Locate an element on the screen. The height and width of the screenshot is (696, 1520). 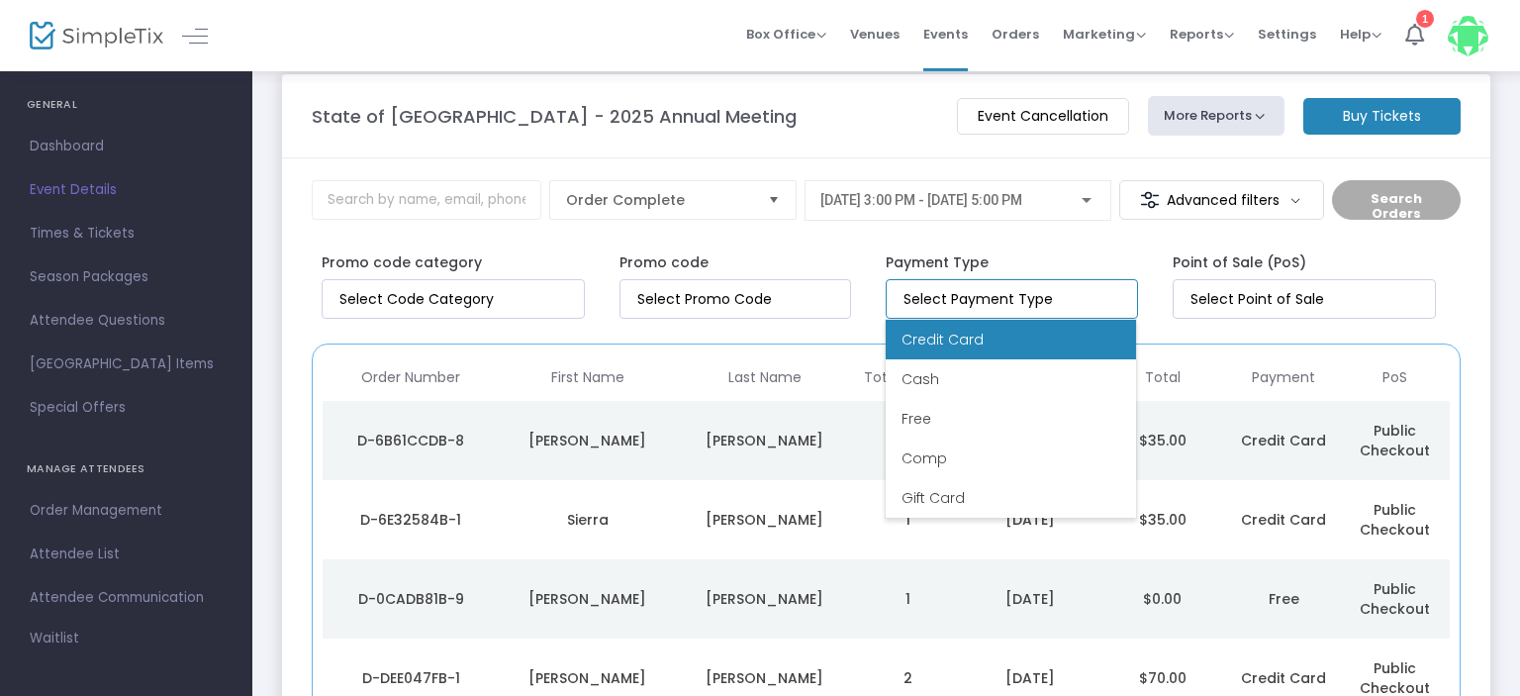
input: NO DATA FOUND is located at coordinates (457, 299).